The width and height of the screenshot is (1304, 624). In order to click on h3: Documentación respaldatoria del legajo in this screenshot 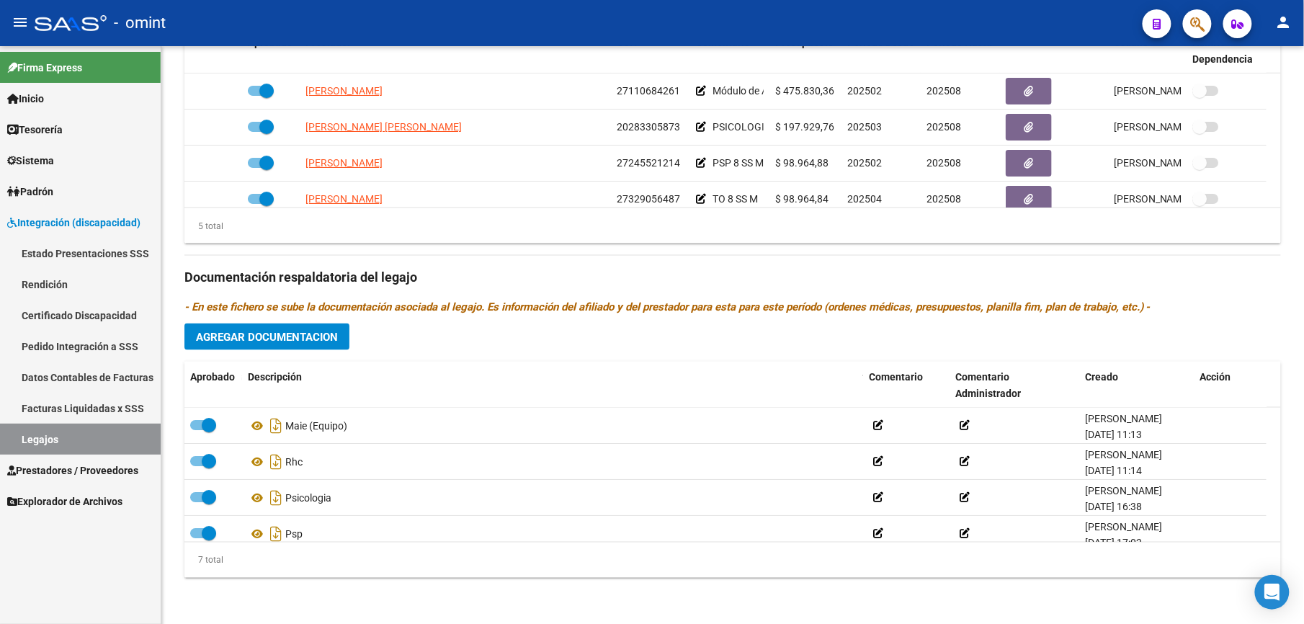, I will do `click(733, 277)`.